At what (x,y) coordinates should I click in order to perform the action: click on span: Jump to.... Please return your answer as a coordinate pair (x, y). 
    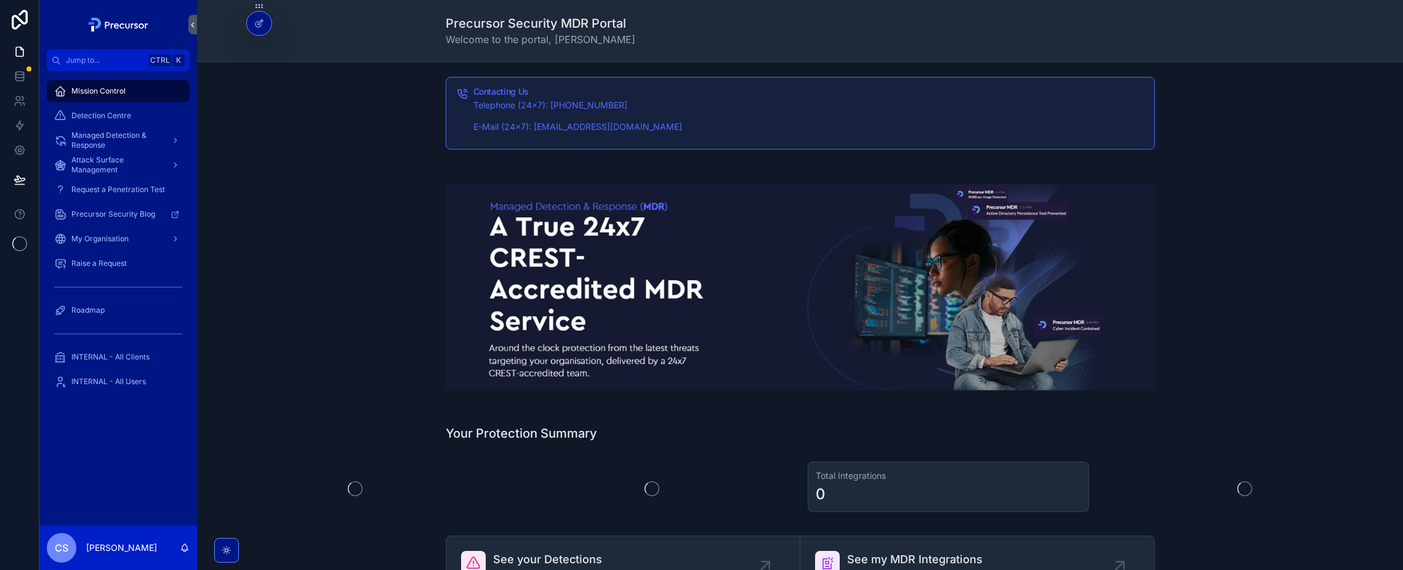
    Looking at the image, I should click on (105, 60).